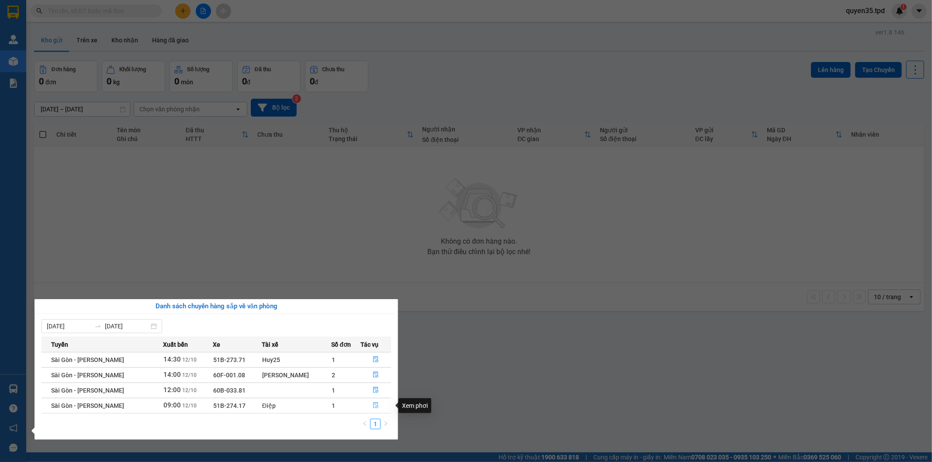 The height and width of the screenshot is (462, 932). Describe the element at coordinates (333, 375) in the screenshot. I see `span: 2` at that location.